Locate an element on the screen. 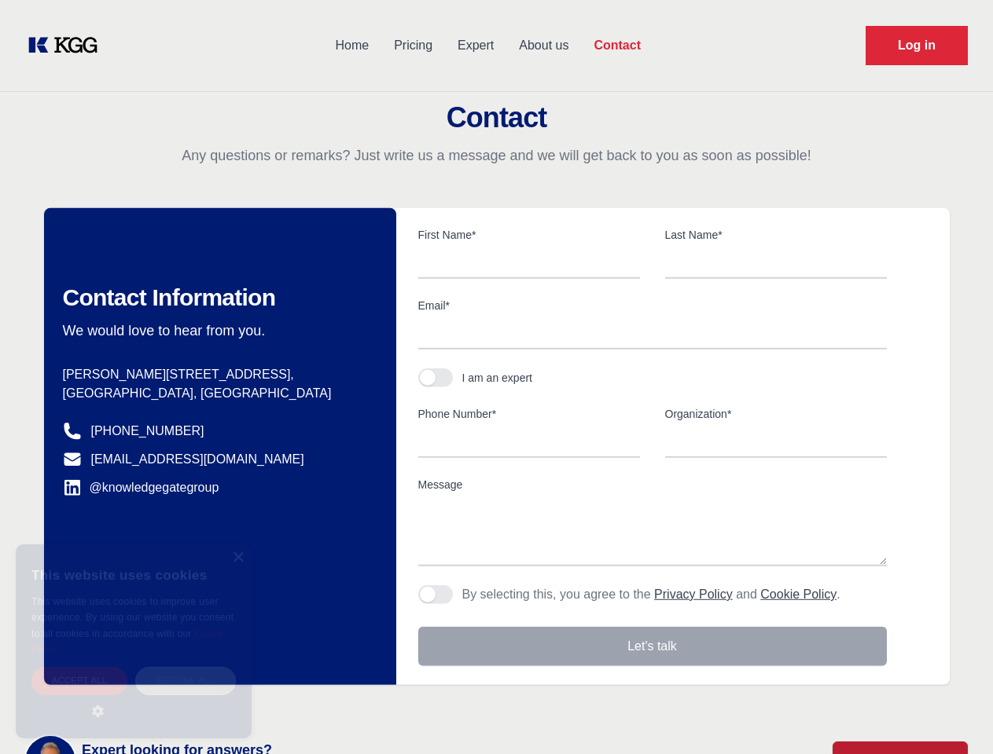 This screenshot has width=993, height=754. a: Expert is located at coordinates (475, 46).